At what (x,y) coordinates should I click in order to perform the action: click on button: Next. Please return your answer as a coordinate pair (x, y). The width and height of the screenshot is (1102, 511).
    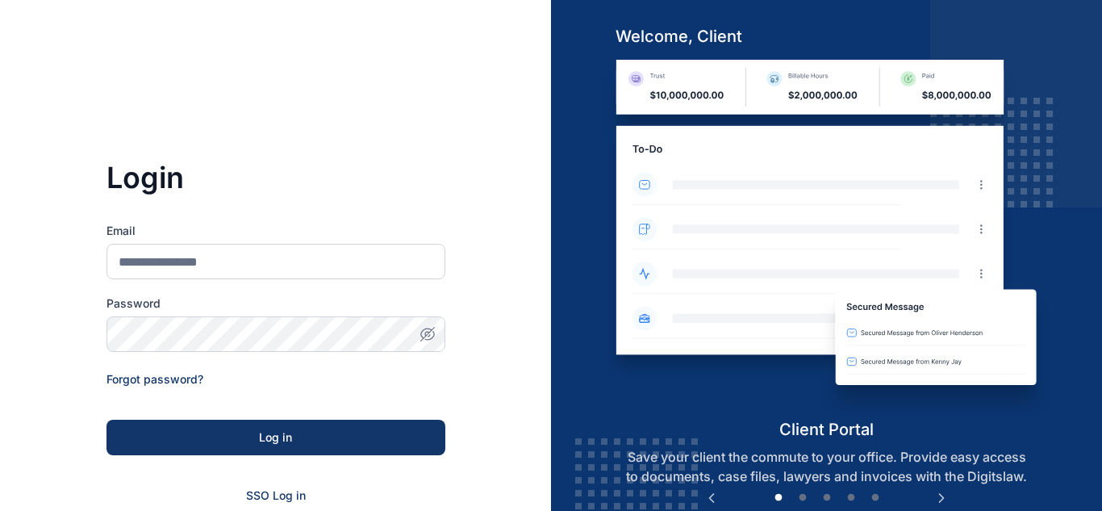
    Looking at the image, I should click on (942, 498).